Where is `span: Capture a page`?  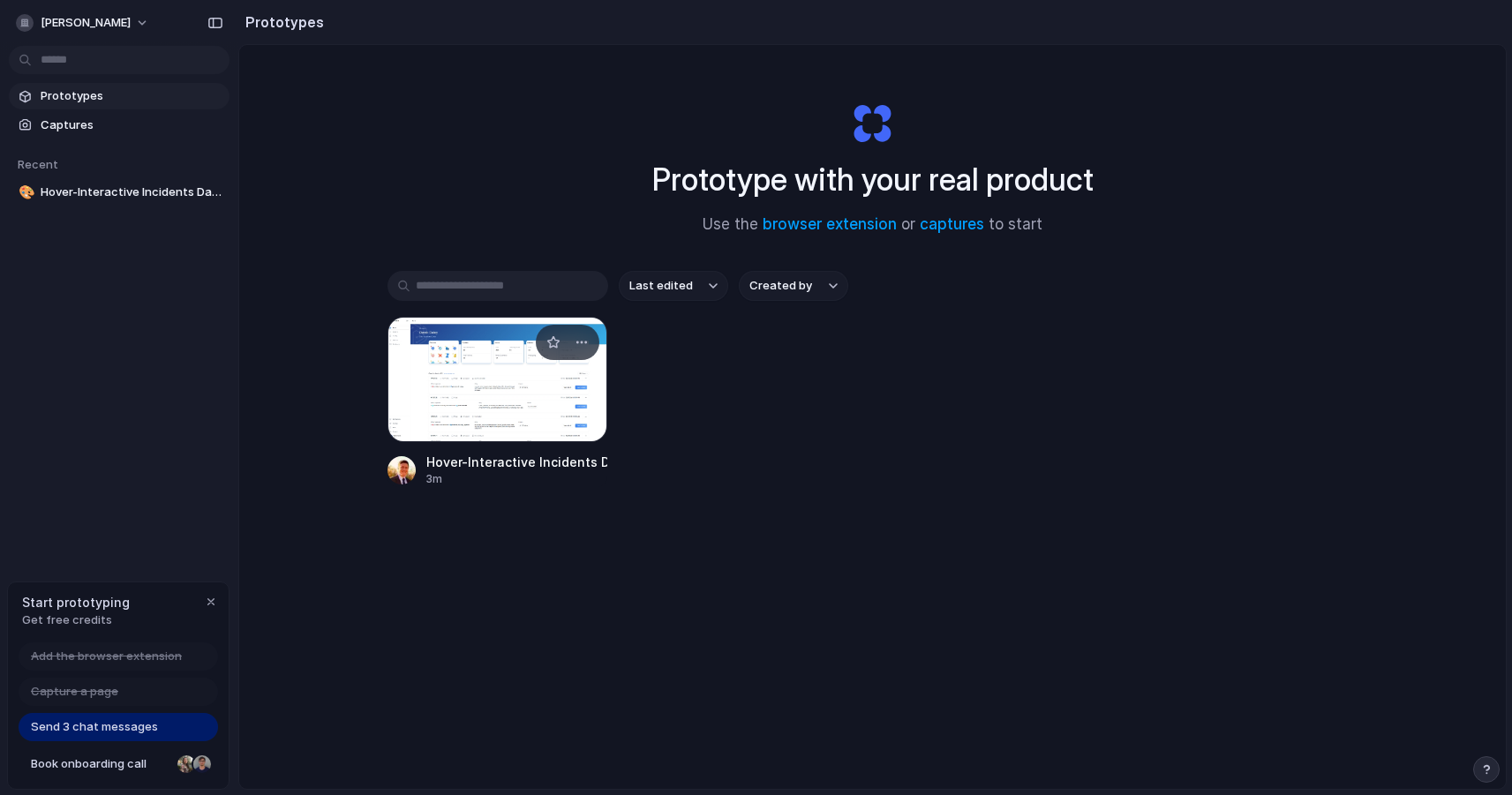 span: Capture a page is located at coordinates (75, 693).